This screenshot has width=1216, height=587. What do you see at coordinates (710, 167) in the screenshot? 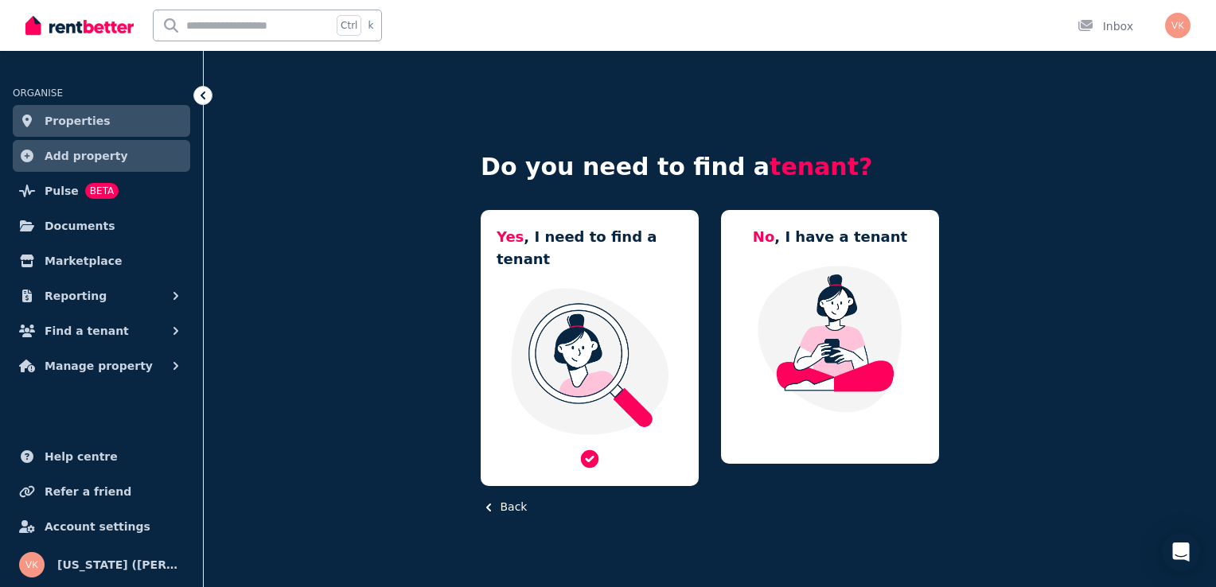
I see `h4: Do you need to find a` at bounding box center [710, 167].